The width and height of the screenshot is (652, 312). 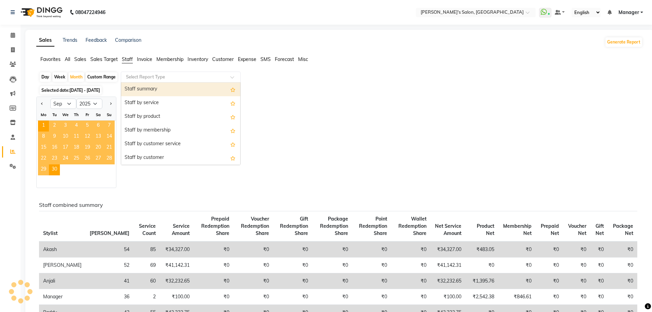 What do you see at coordinates (482, 249) in the screenshot?
I see `td: ₹483.05` at bounding box center [482, 249].